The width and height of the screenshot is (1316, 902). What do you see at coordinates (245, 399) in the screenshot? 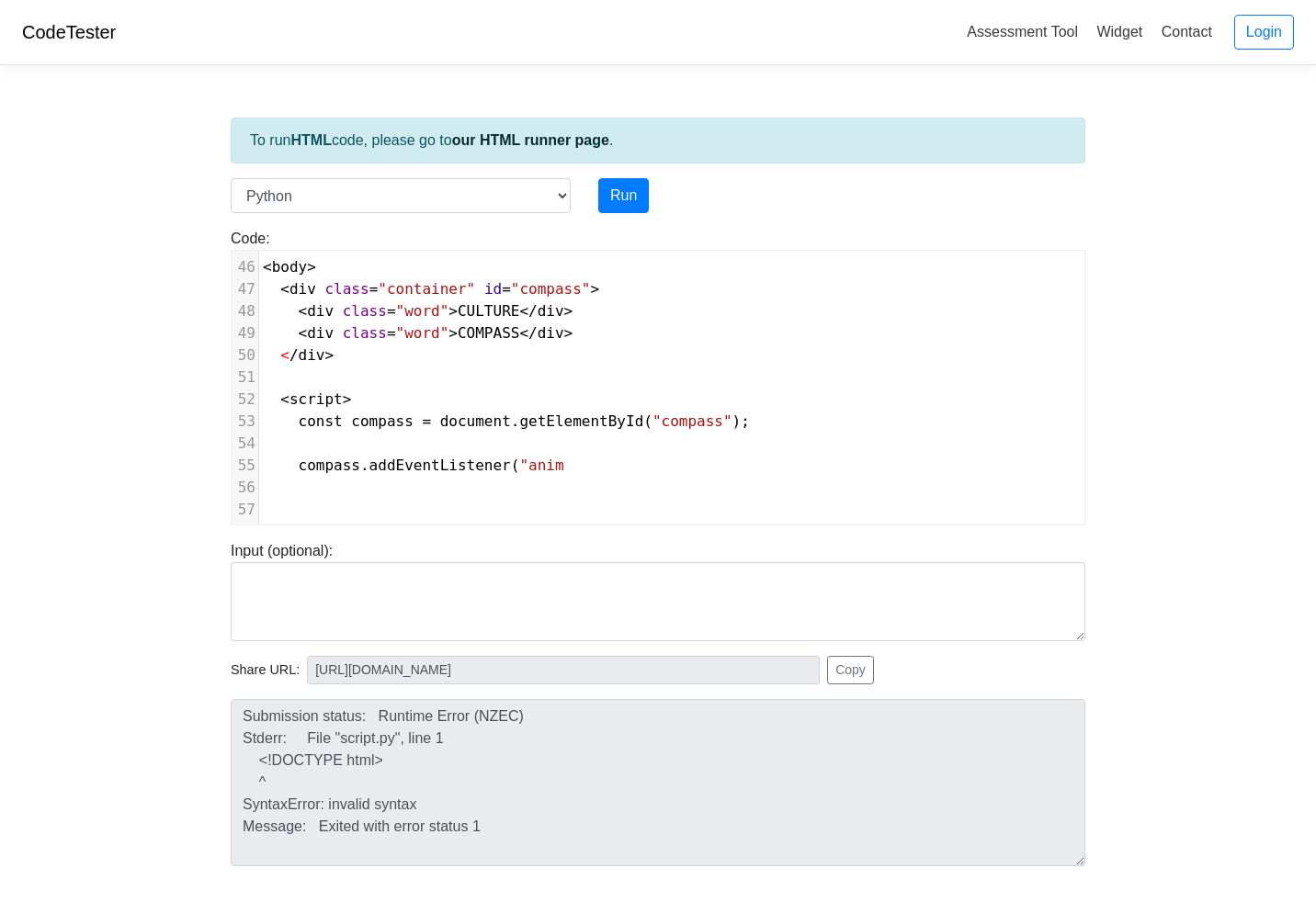
I see `div: 52` at bounding box center [245, 399].